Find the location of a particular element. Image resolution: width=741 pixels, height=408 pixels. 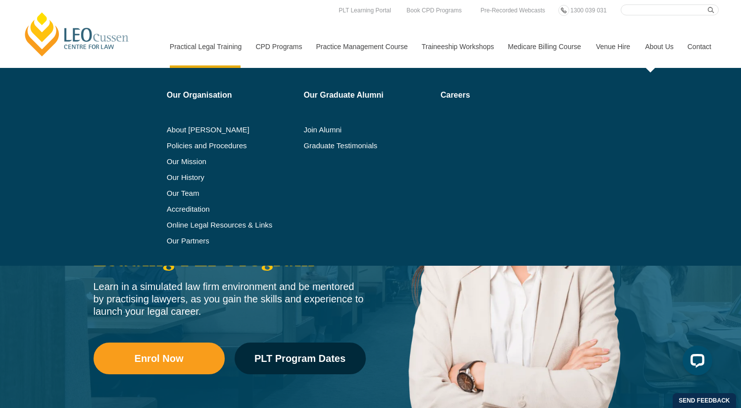

a: Online Legal Resources & Links is located at coordinates (232, 225).